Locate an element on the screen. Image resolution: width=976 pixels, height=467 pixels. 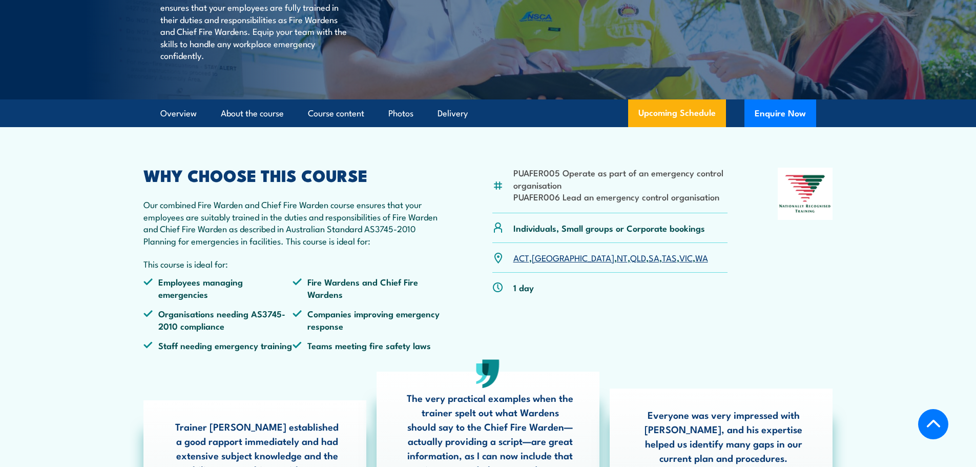
a: Course content is located at coordinates (336, 113).